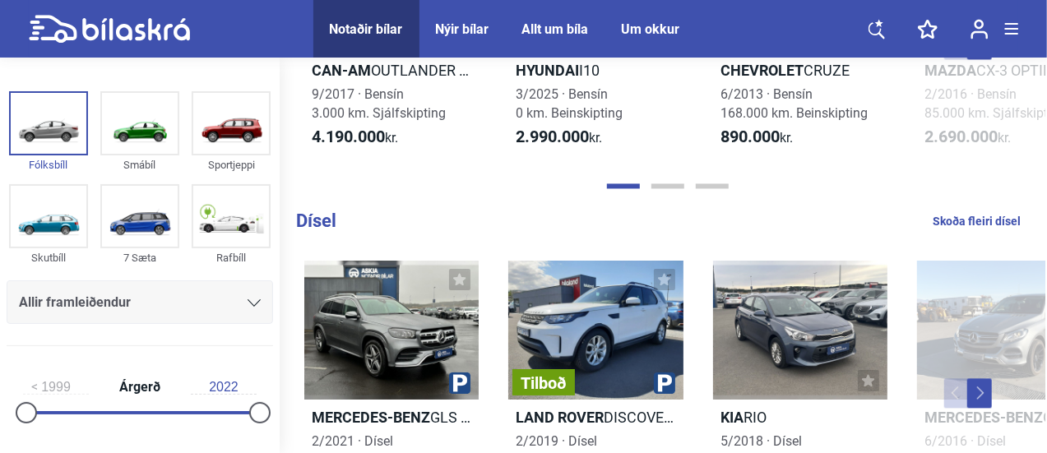  Describe the element at coordinates (75, 303) in the screenshot. I see `span: Allir framleiðendur` at that location.